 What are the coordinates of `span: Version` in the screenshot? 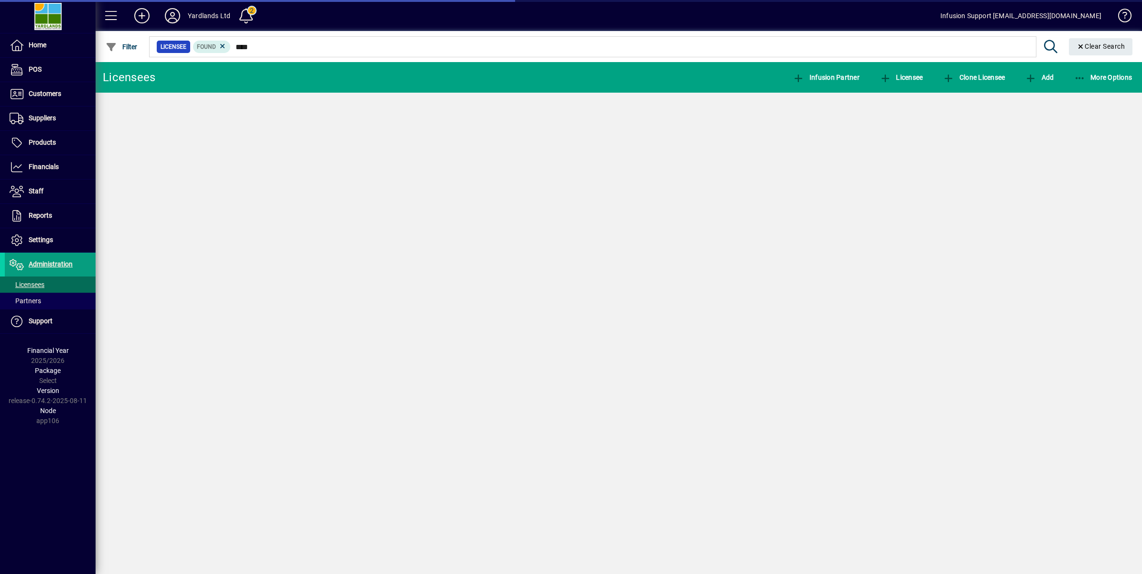 It's located at (48, 391).